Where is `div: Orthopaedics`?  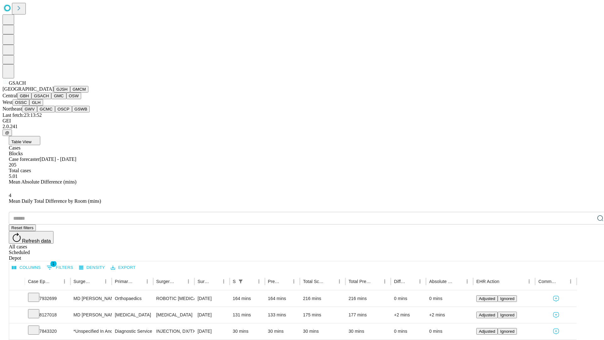 div: Orthopaedics is located at coordinates (132, 298).